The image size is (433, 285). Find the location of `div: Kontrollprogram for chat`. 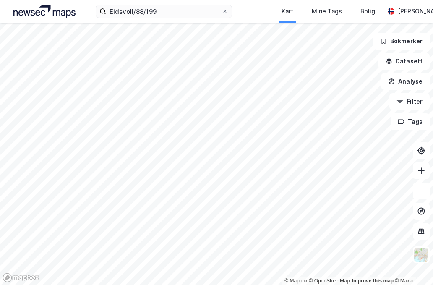

div: Kontrollprogram for chat is located at coordinates (412, 265).